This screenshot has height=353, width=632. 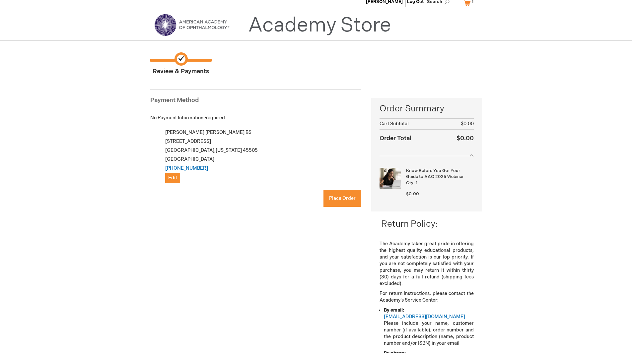 What do you see at coordinates (395, 138) in the screenshot?
I see `strong: Order Total` at bounding box center [395, 138].